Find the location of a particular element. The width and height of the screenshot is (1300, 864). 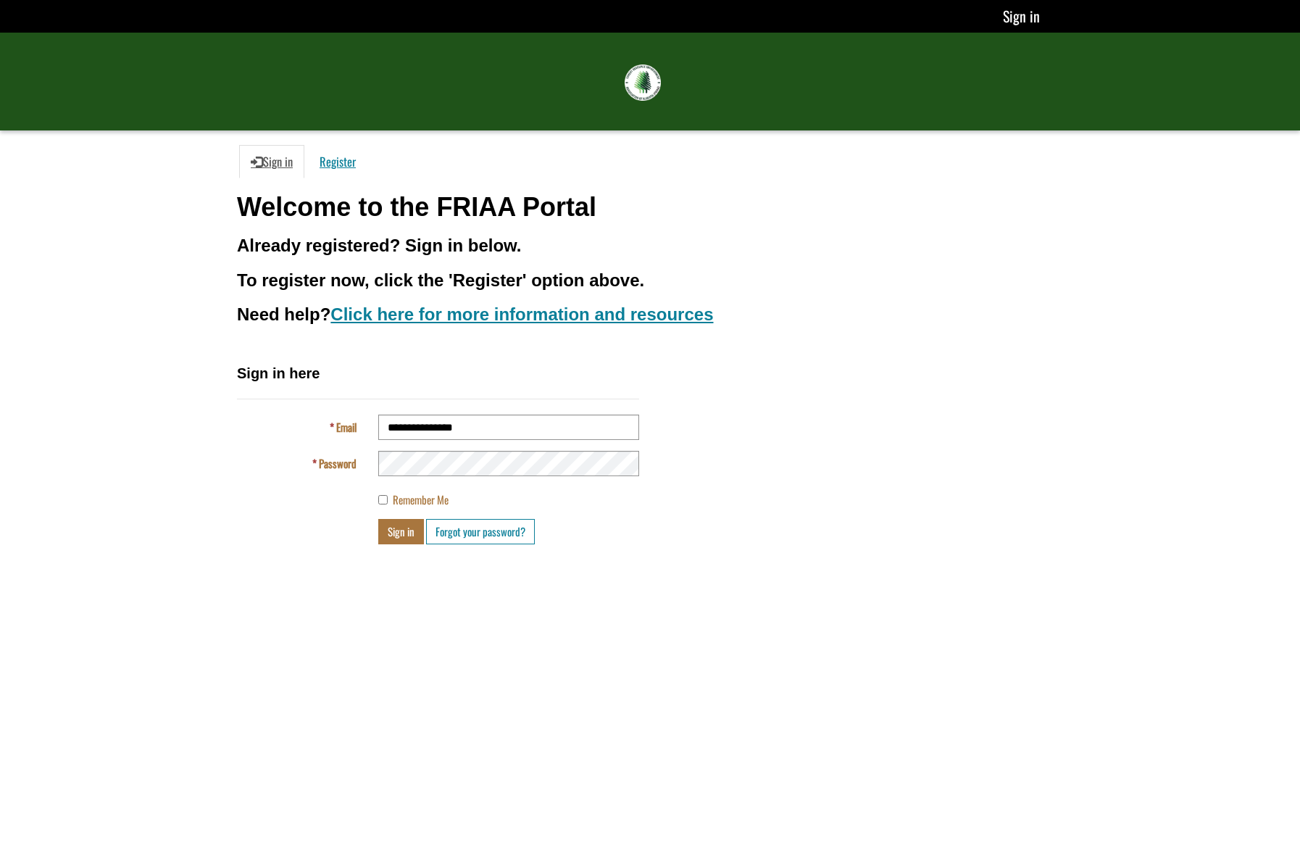

h3: To register now, click the 'Register' option above. is located at coordinates (650, 280).